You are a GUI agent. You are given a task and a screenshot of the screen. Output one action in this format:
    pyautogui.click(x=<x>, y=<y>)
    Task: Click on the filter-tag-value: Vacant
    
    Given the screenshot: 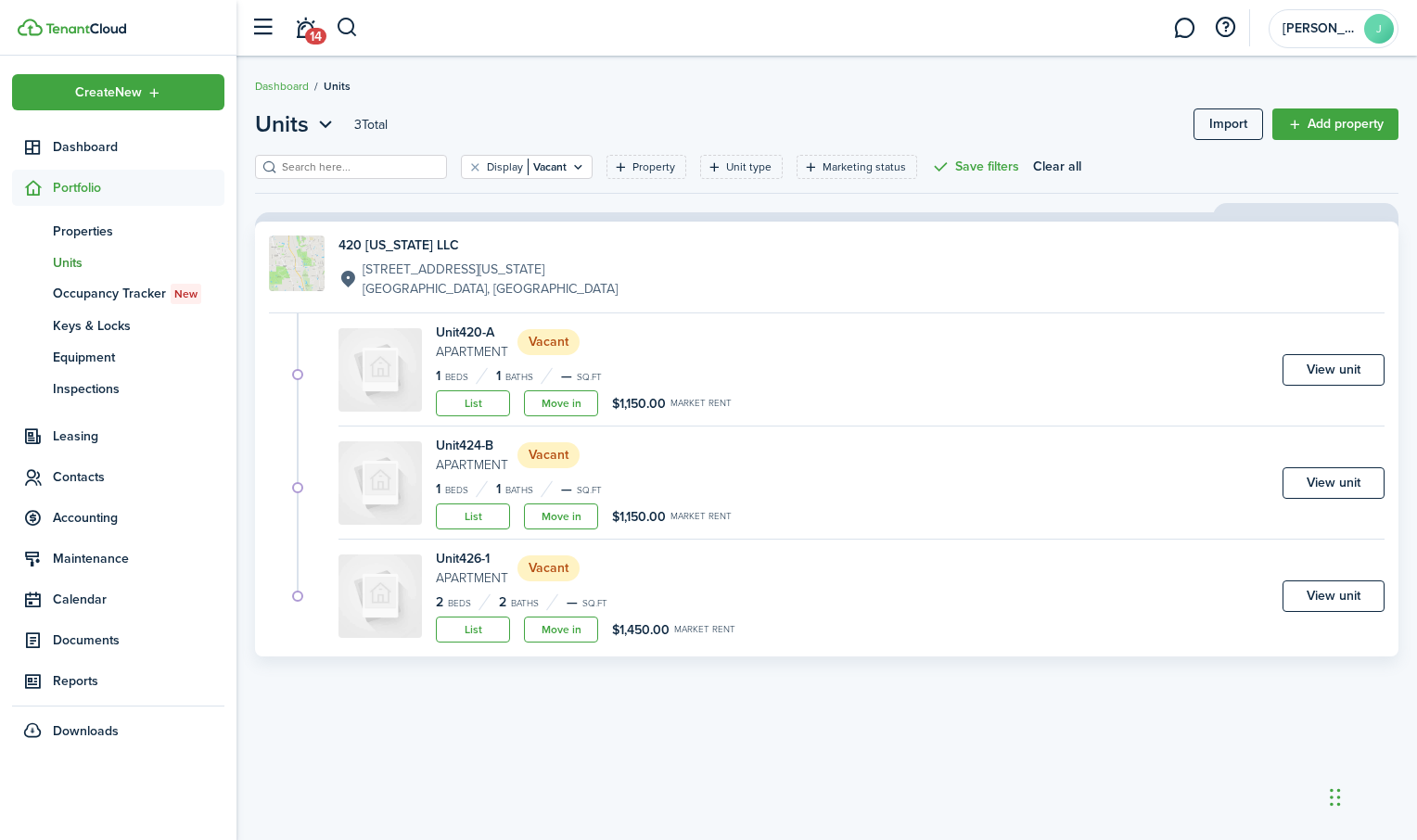 What is the action you would take?
    pyautogui.click(x=547, y=167)
    